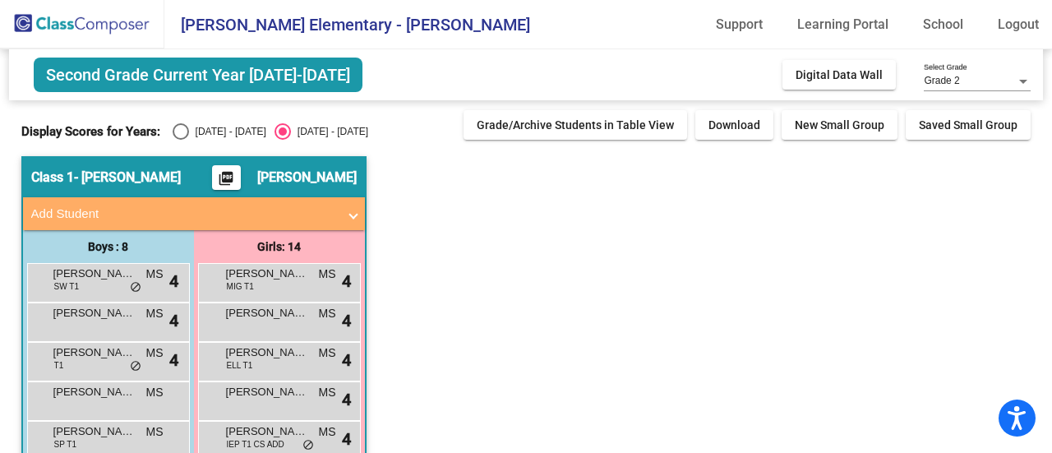 The height and width of the screenshot is (453, 1052). I want to click on div: Girls: 14, so click(279, 247).